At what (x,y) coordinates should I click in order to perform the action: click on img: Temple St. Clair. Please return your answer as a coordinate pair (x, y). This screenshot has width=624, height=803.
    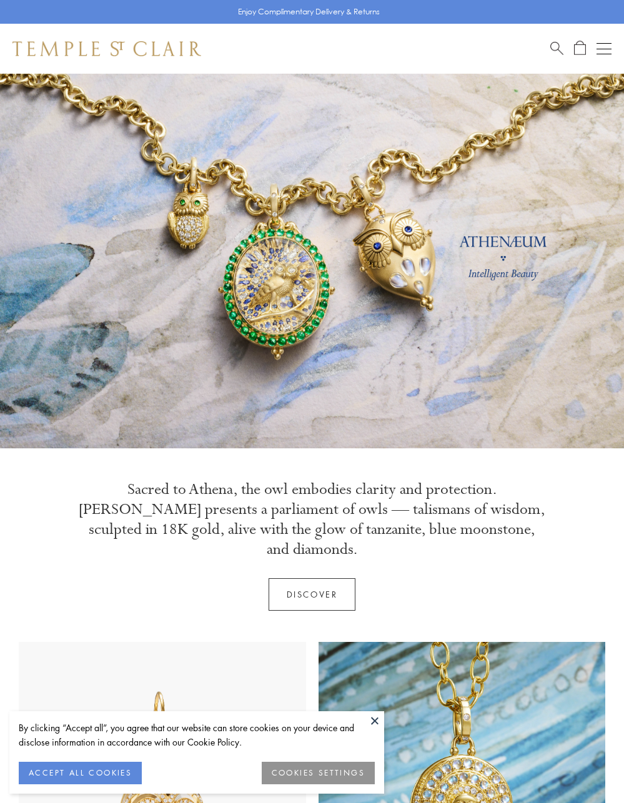
    Looking at the image, I should click on (107, 49).